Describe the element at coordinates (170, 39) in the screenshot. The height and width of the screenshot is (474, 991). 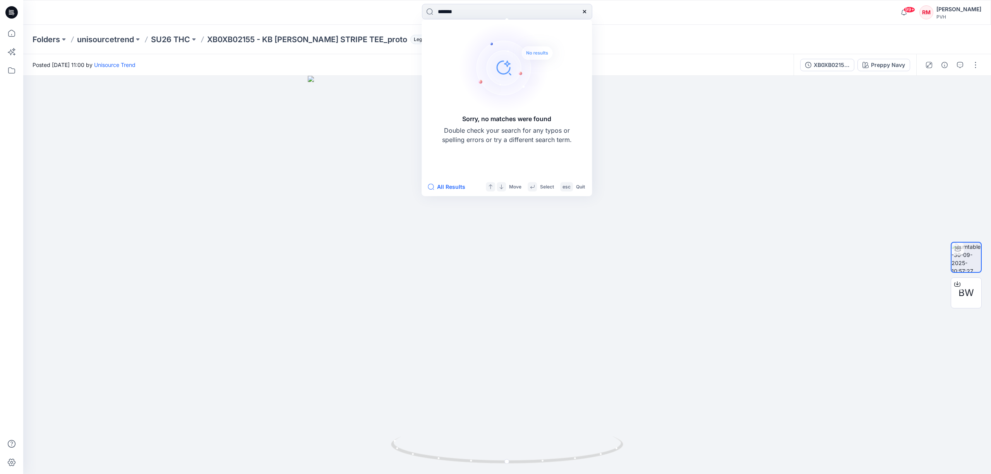
I see `a: SU26 THC` at that location.